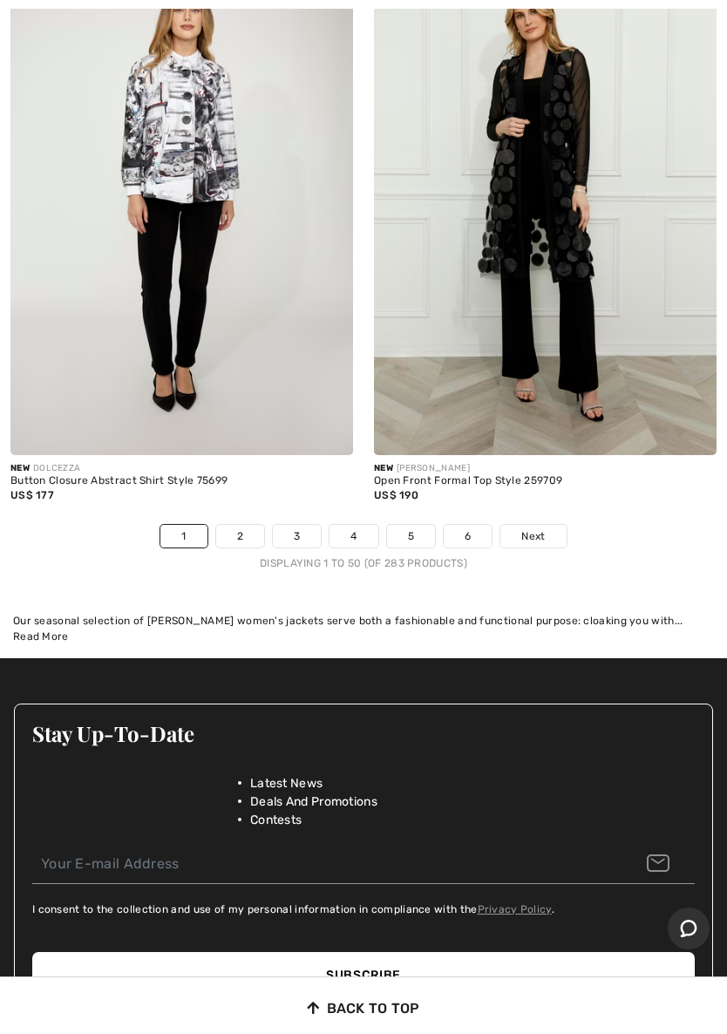  I want to click on h3: Stay Up-To-Date, so click(363, 733).